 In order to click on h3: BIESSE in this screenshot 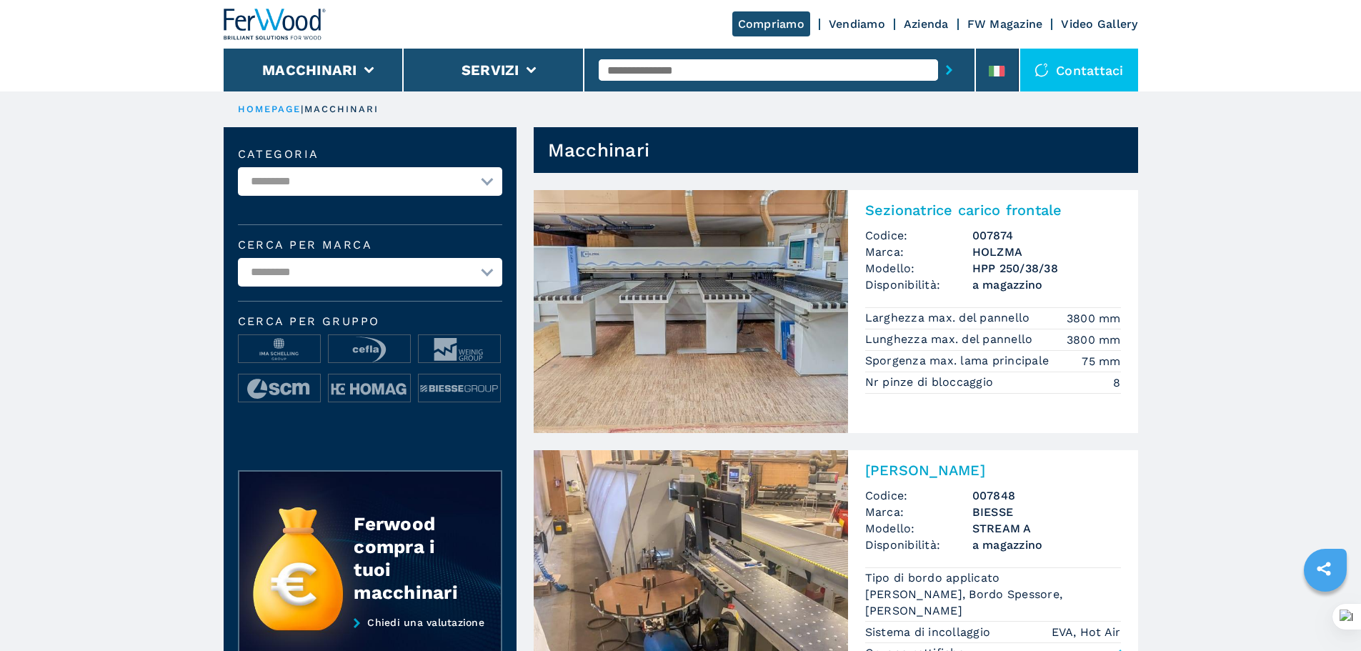, I will do `click(1047, 512)`.